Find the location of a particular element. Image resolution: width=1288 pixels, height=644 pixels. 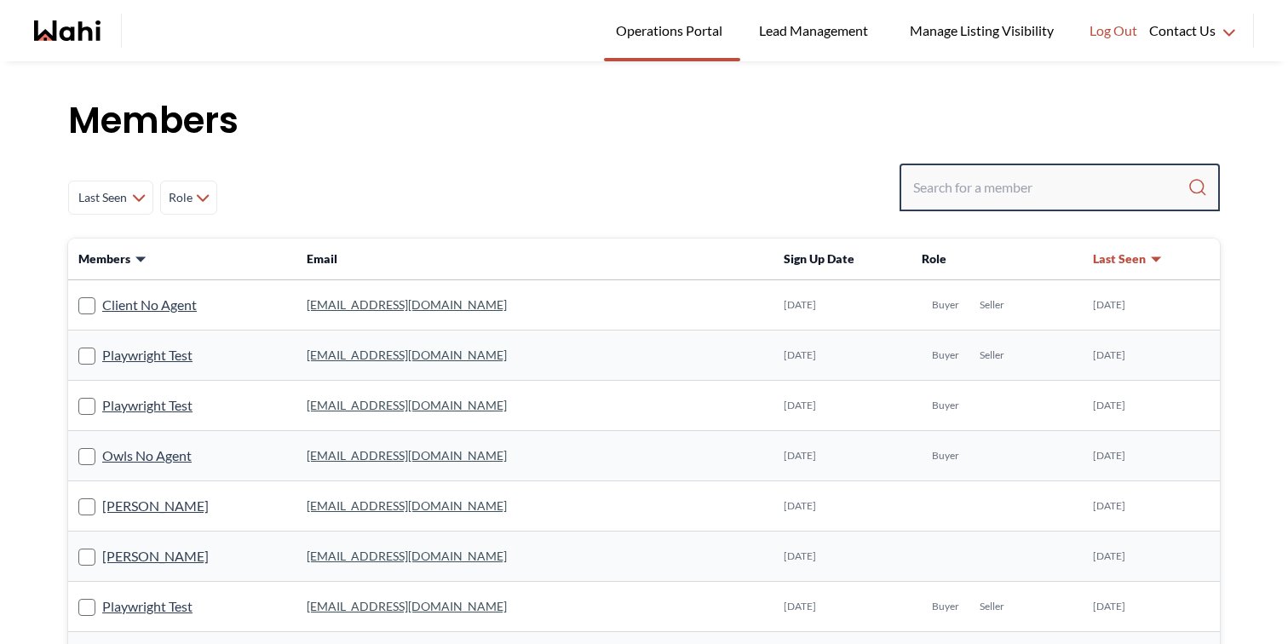

button: Last Seen is located at coordinates (1128, 259).